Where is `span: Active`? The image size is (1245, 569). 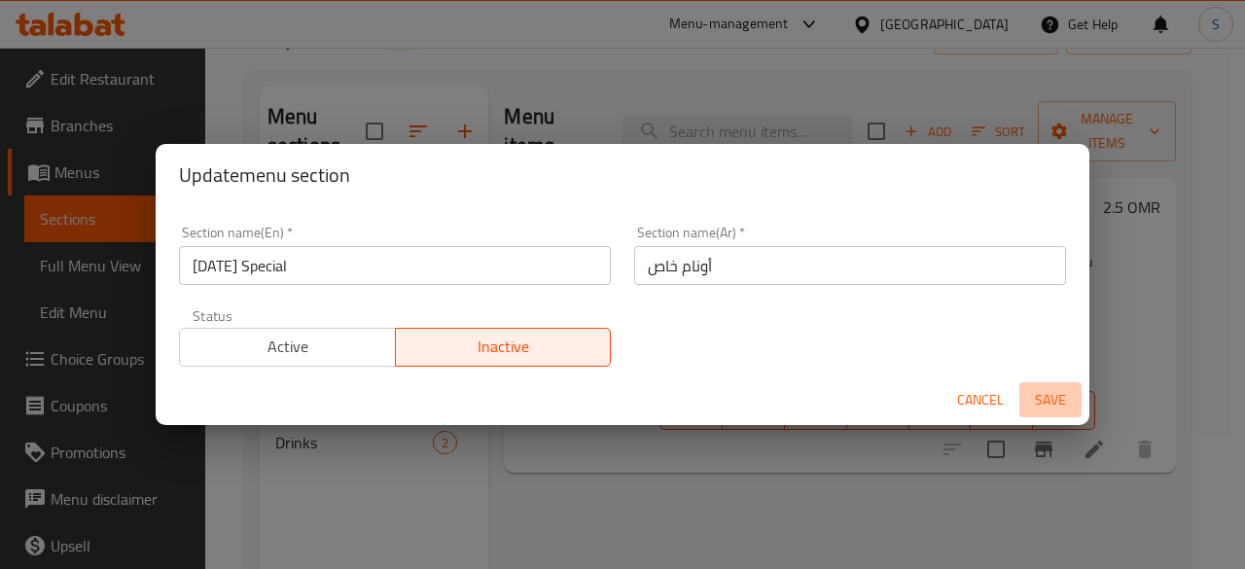 span: Active is located at coordinates (288, 346).